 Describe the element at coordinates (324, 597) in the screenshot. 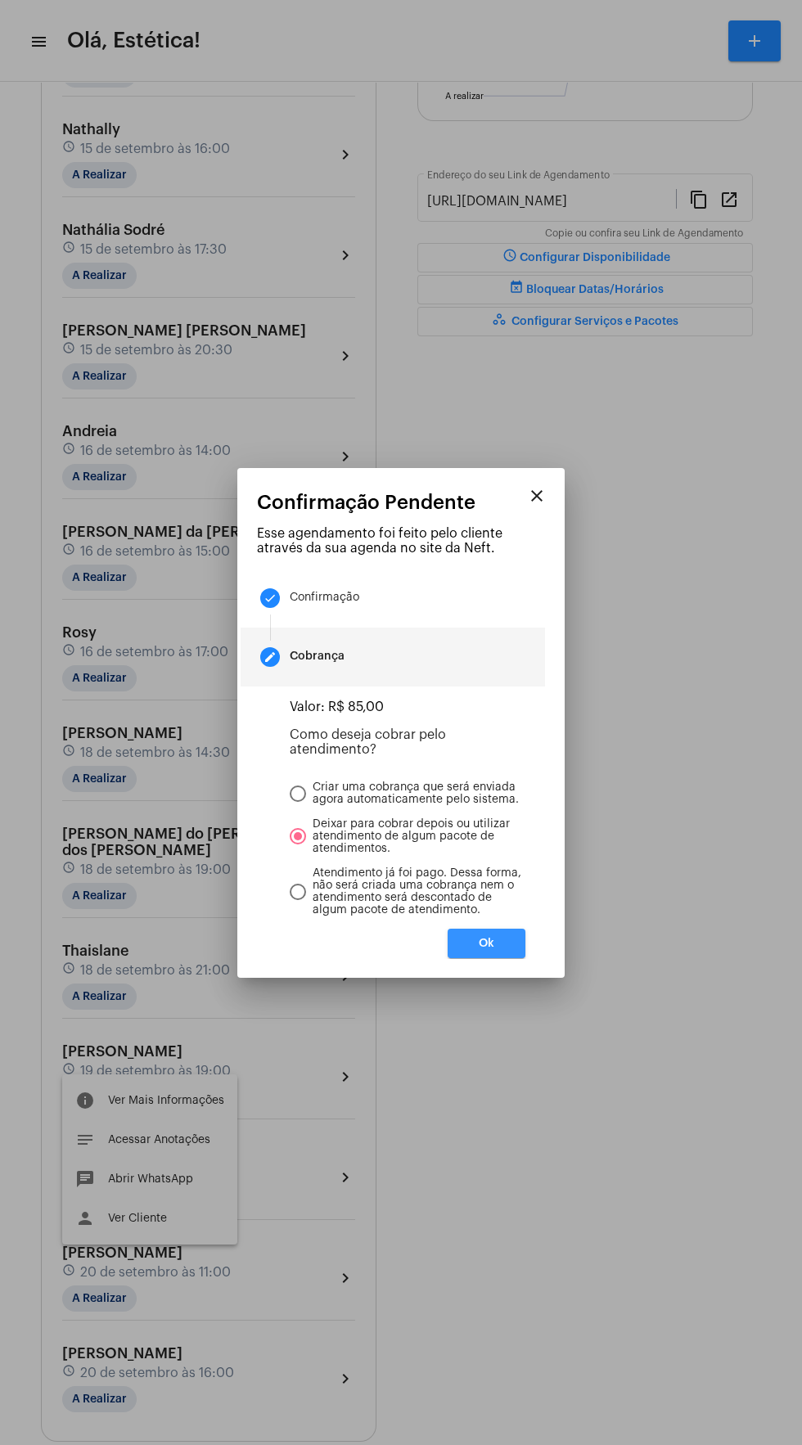

I see `div: Confirmação` at that location.